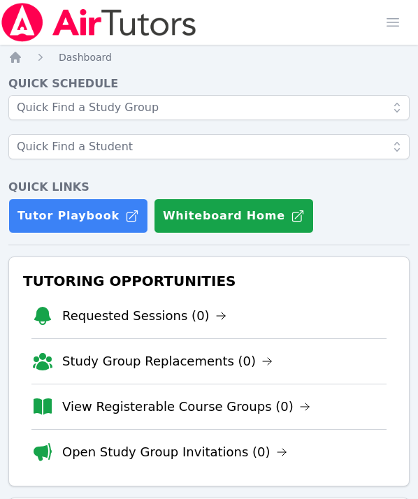 The image size is (418, 499). What do you see at coordinates (209, 147) in the screenshot?
I see `input: Quick Find a Student` at bounding box center [209, 147].